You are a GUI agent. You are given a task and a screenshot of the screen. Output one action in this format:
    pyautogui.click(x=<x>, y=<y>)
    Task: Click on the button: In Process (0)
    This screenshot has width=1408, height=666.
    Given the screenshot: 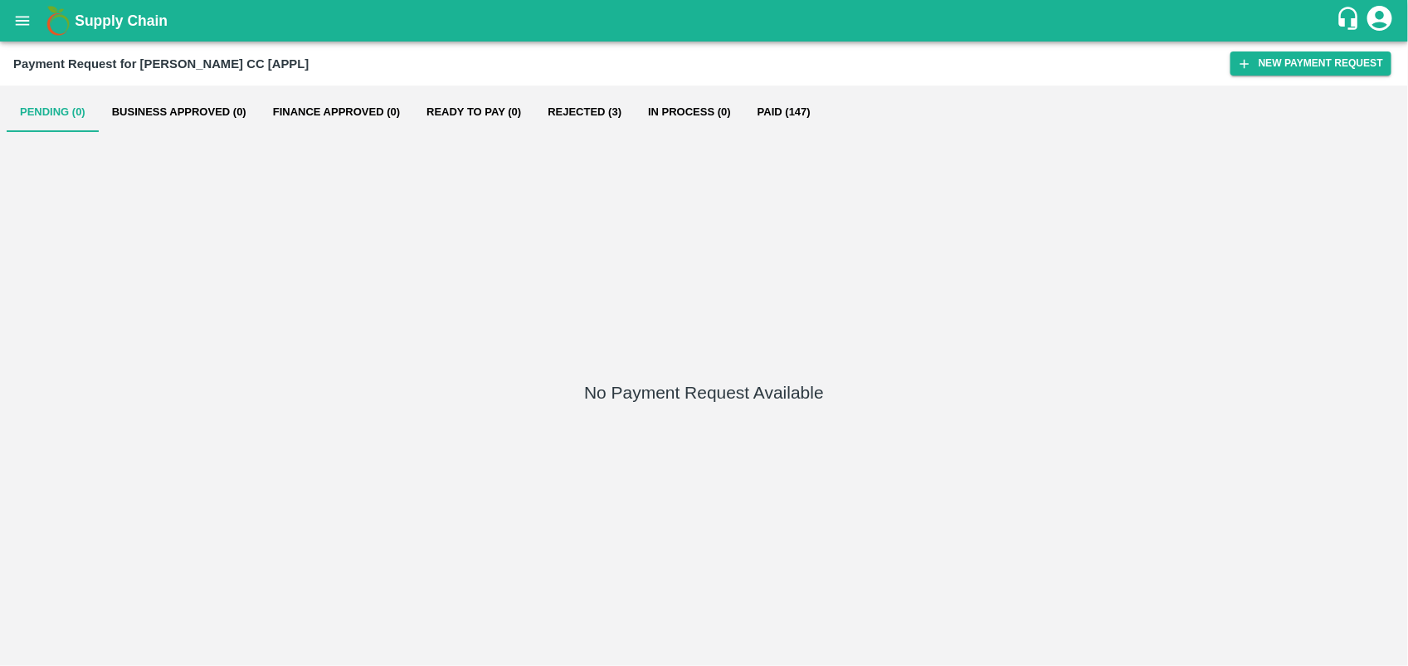 What is the action you would take?
    pyautogui.click(x=690, y=112)
    